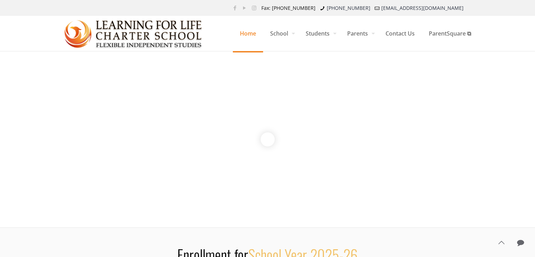 This screenshot has height=257, width=535. What do you see at coordinates (400, 33) in the screenshot?
I see `a: Contact Us` at bounding box center [400, 33].